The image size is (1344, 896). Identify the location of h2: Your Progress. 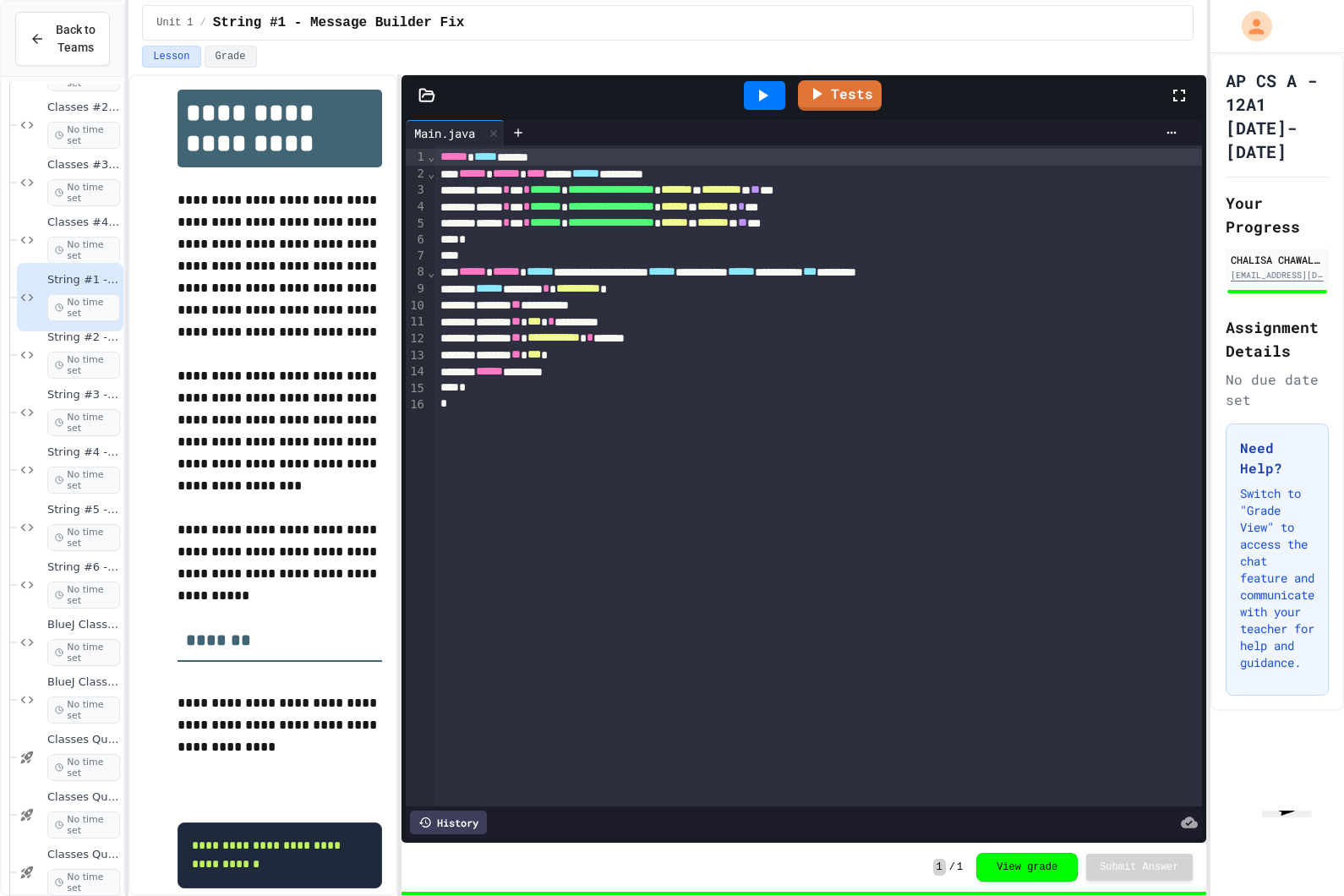
(1277, 215).